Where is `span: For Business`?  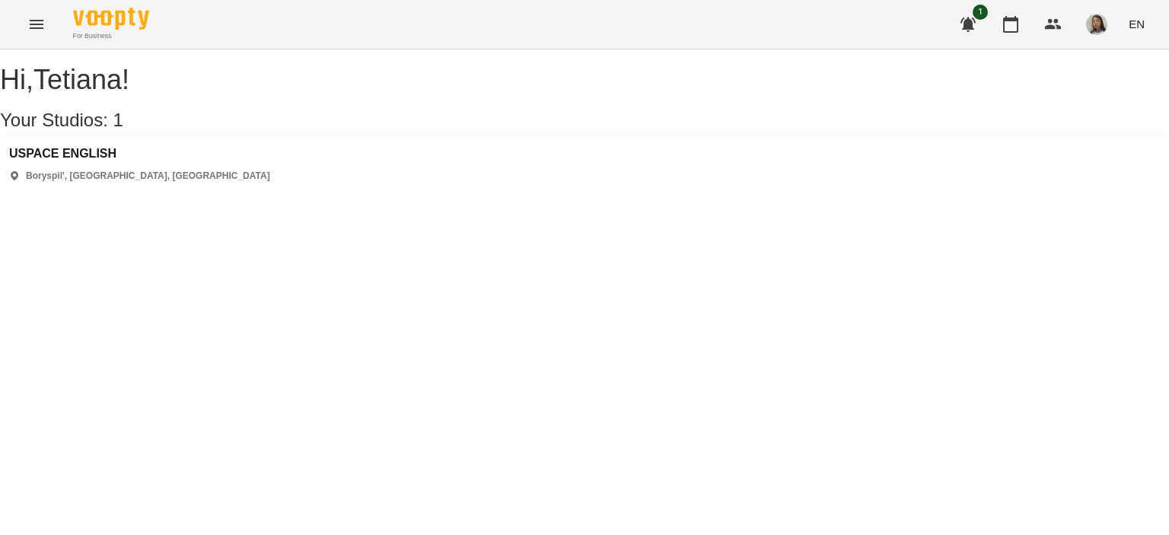
span: For Business is located at coordinates (111, 36).